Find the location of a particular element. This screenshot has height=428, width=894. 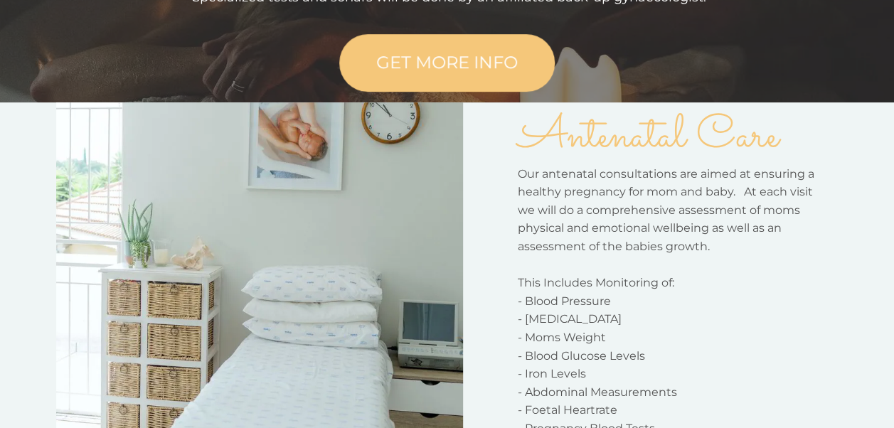

a: GET MORE INFO is located at coordinates (446, 63).